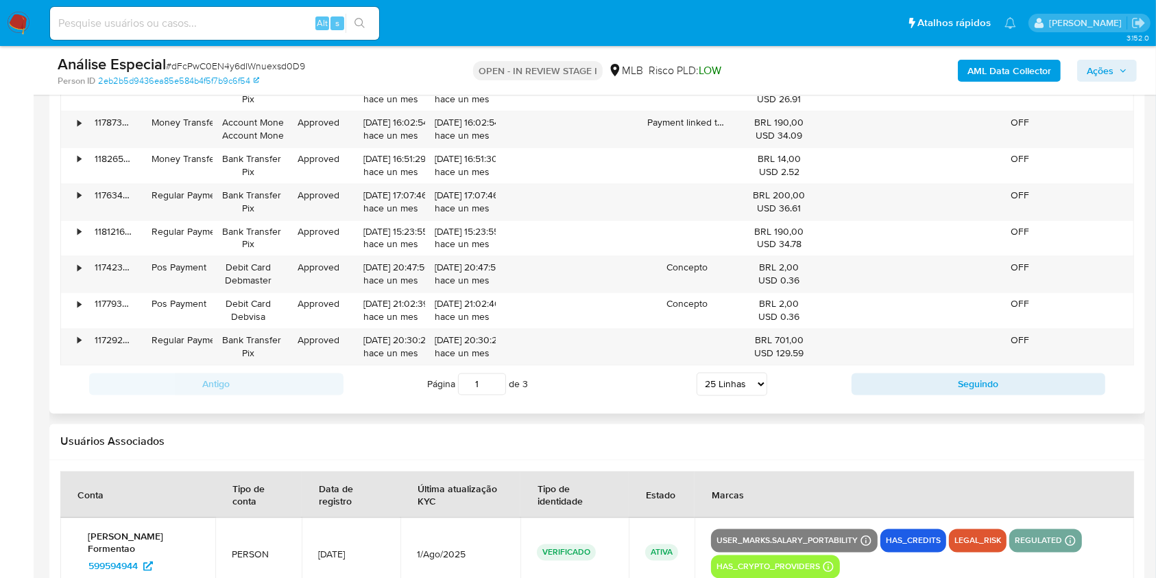 The image size is (1156, 578). What do you see at coordinates (1088, 23) in the screenshot?
I see `p: ana.conceicao@mercadolivre.com` at bounding box center [1088, 23].